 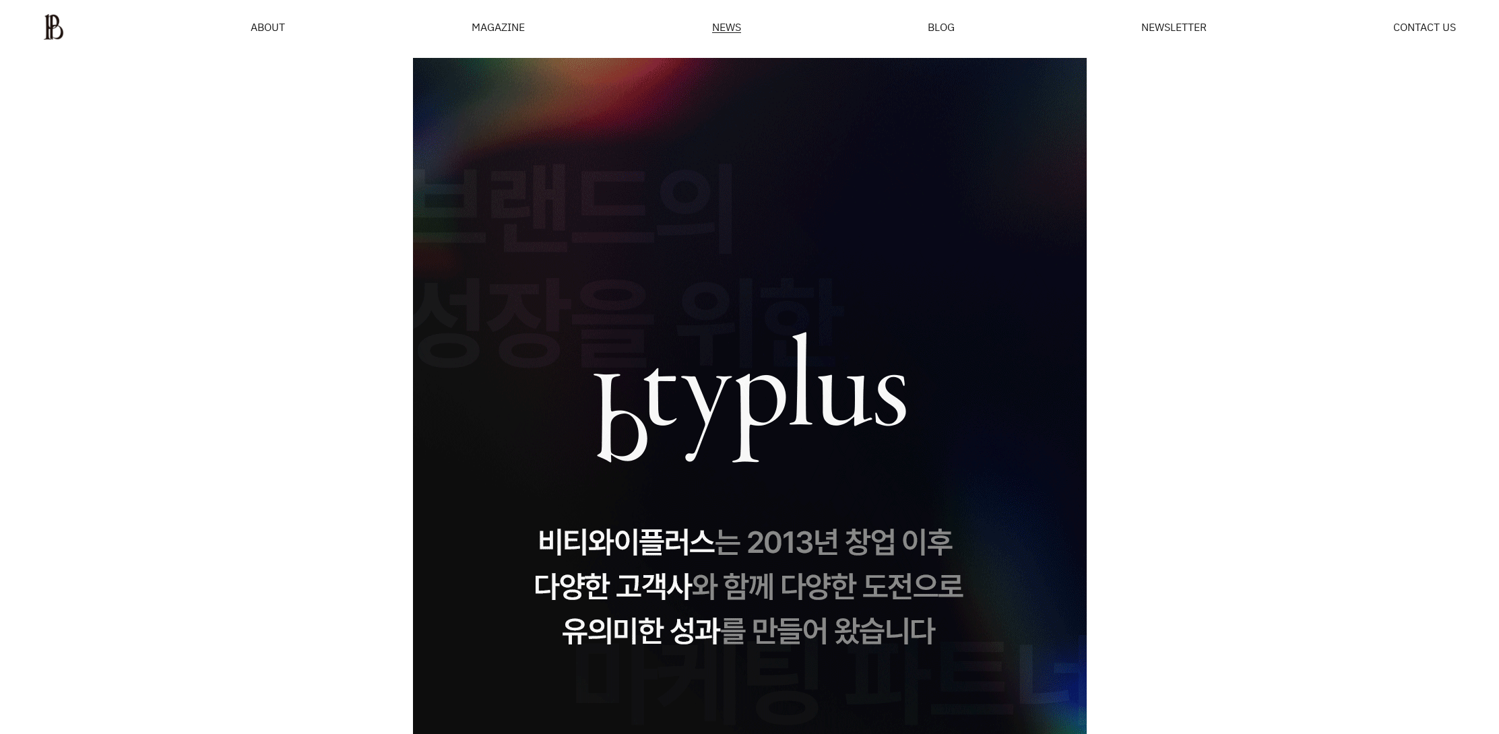 What do you see at coordinates (726, 27) in the screenshot?
I see `a: NEWS` at bounding box center [726, 27].